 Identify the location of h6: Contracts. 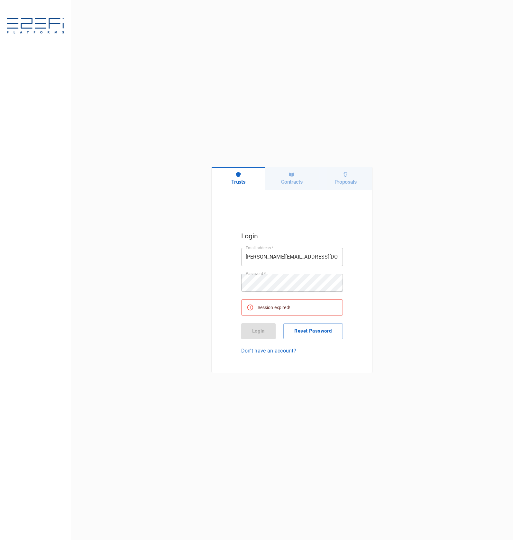
(292, 182).